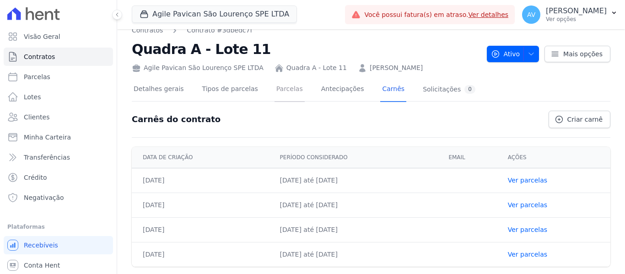  I want to click on span: Negativação, so click(44, 198).